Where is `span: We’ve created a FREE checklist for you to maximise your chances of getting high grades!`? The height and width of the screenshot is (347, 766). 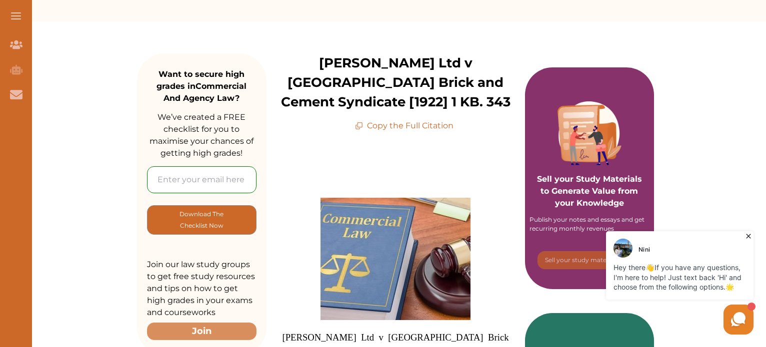 span: We’ve created a FREE checklist for you to maximise your chances of getting high grades! is located at coordinates (201, 135).